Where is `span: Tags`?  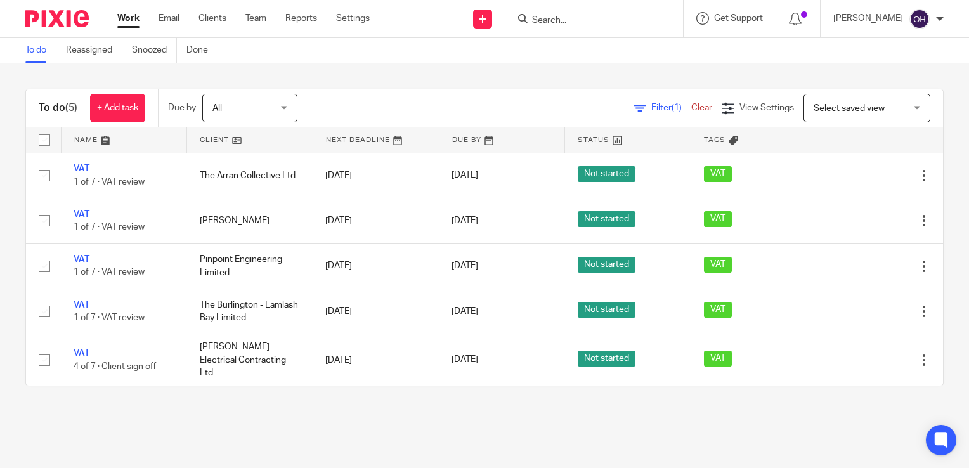
span: Tags is located at coordinates (715, 140).